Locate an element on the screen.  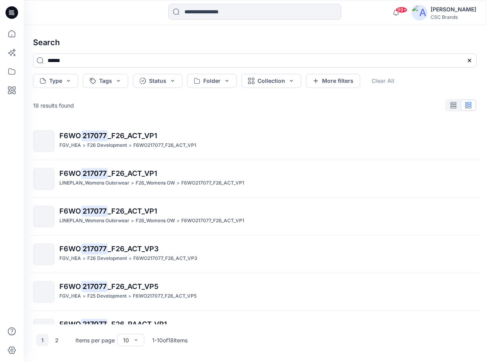
button: Type is located at coordinates (55, 81).